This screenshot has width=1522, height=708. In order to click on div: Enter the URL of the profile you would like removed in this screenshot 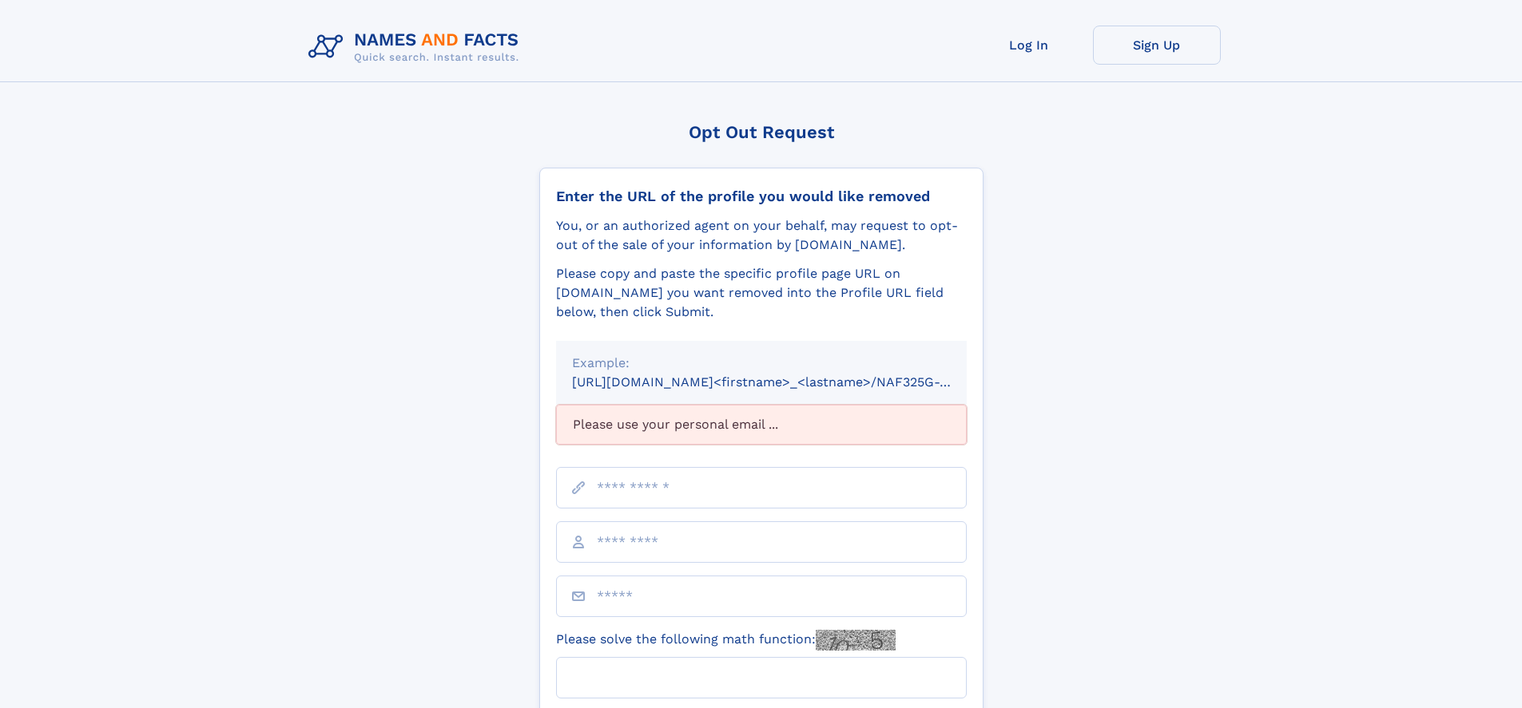, I will do `click(761, 196)`.